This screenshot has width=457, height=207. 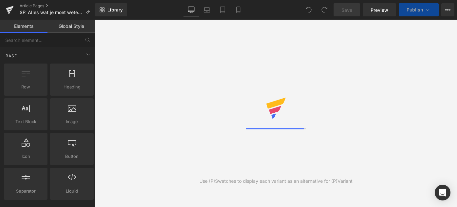 I want to click on span: Image, so click(x=72, y=121).